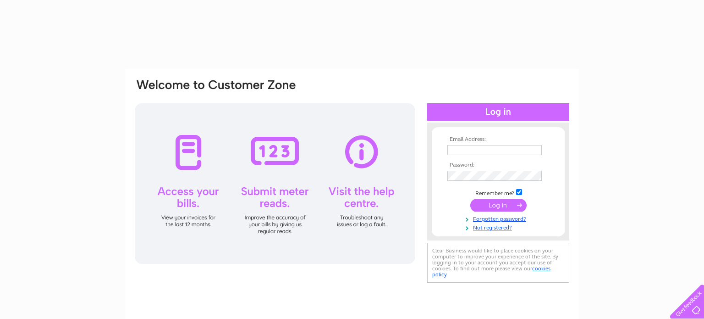 Image resolution: width=704 pixels, height=319 pixels. What do you see at coordinates (498, 139) in the screenshot?
I see `th: Email Address:` at bounding box center [498, 139].